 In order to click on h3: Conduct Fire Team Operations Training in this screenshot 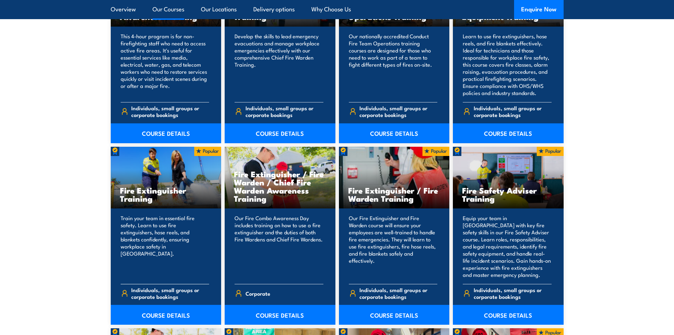, I will do `click(394, 12)`.